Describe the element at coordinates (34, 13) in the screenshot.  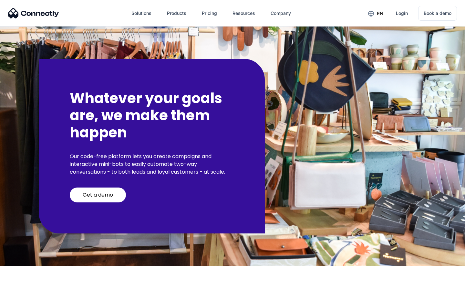
I see `img: Connectly Logo` at that location.